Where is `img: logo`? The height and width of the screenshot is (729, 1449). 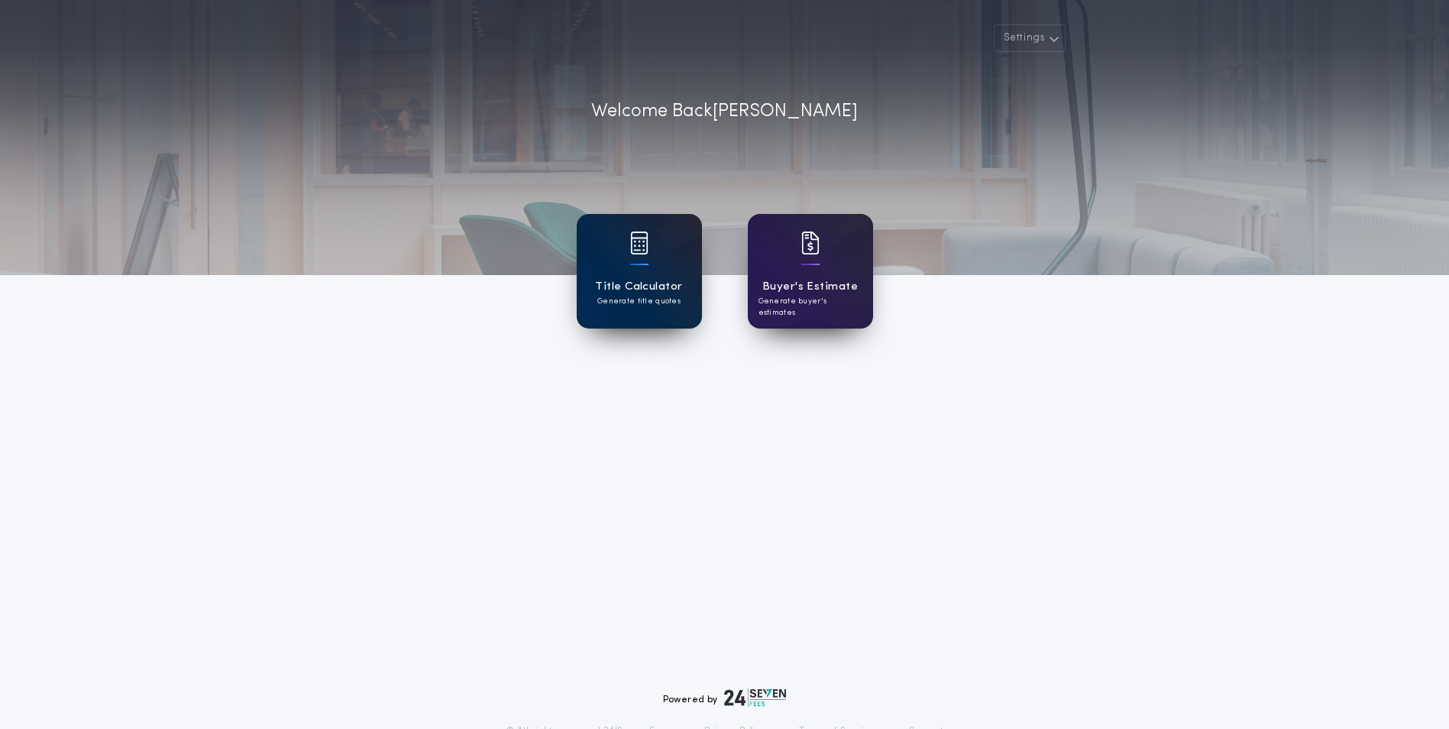
img: logo is located at coordinates (756, 697).